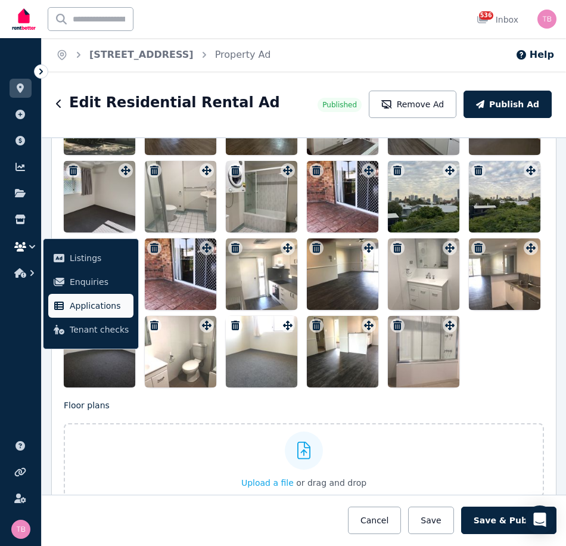 Image resolution: width=566 pixels, height=546 pixels. I want to click on a: Tenant checks, so click(91, 329).